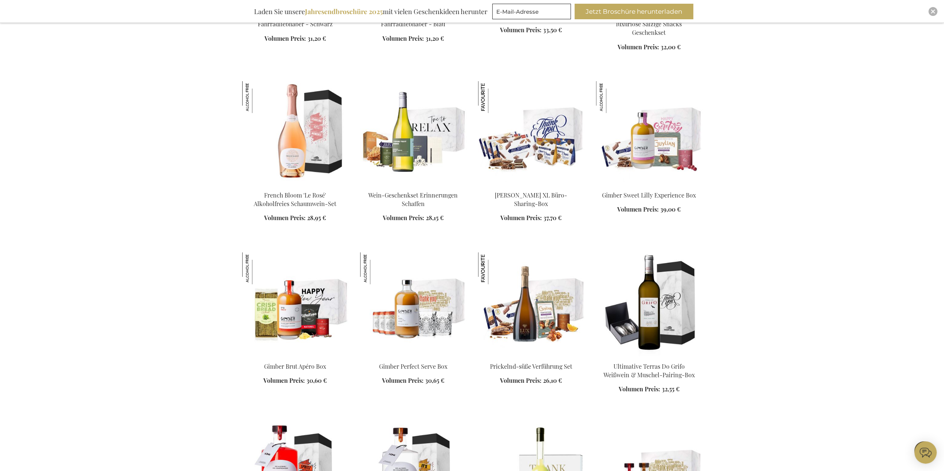 The width and height of the screenshot is (944, 471). I want to click on span: 39,00 €, so click(670, 209).